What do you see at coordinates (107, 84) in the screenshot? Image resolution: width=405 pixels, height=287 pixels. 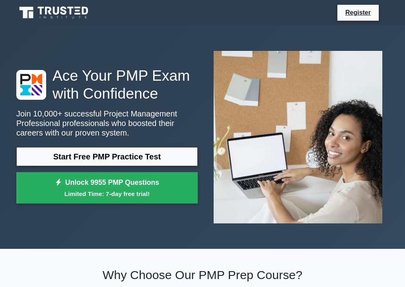 I see `h1: Ace Your PMP Exam with Confidence` at bounding box center [107, 84].